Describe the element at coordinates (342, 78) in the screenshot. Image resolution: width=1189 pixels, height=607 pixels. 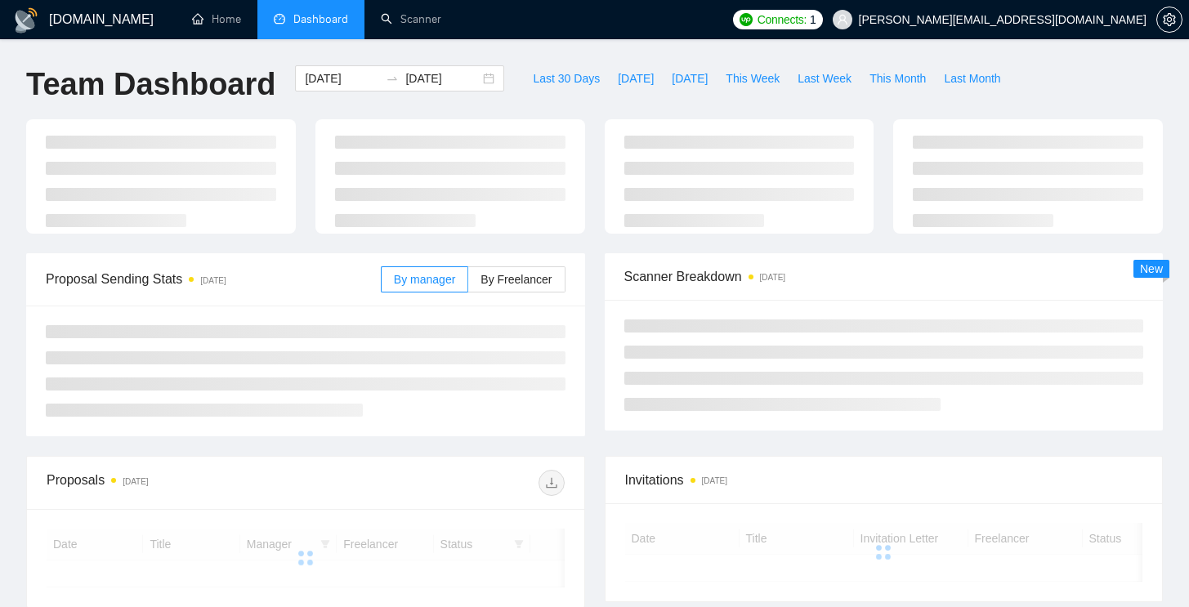
I see `input: Start date` at that location.